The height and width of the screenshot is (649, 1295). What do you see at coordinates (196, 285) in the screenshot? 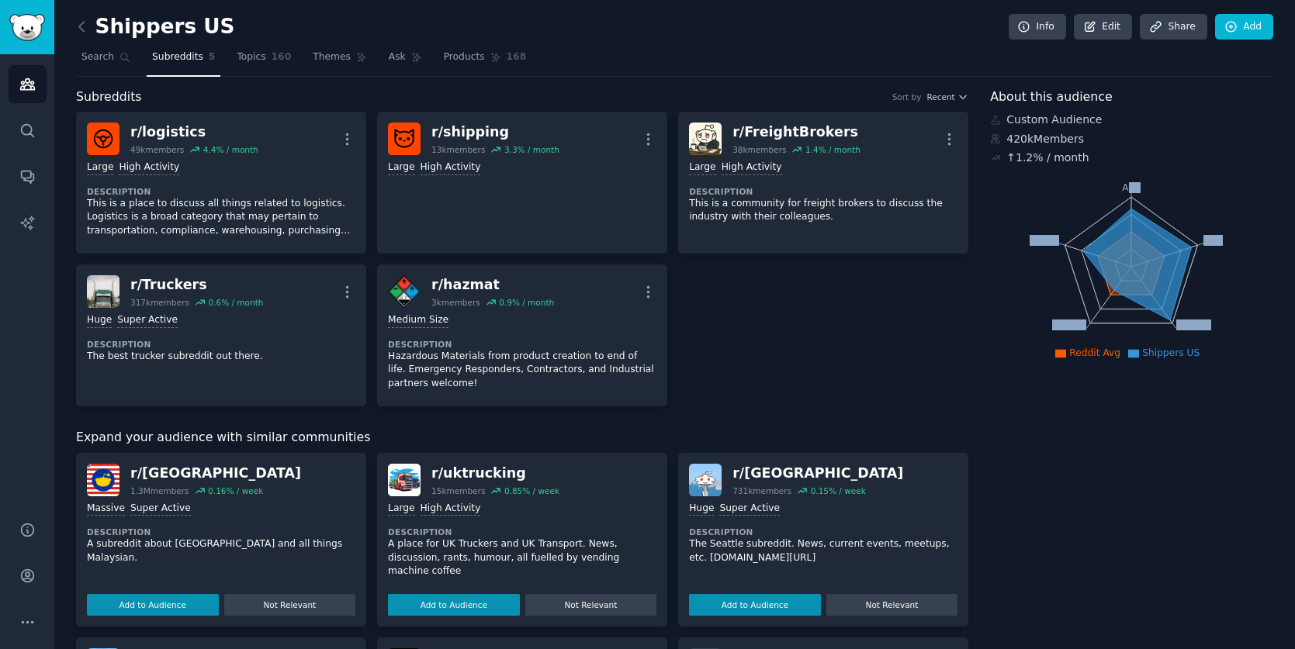
I see `div: r/ Truckers` at bounding box center [196, 285].